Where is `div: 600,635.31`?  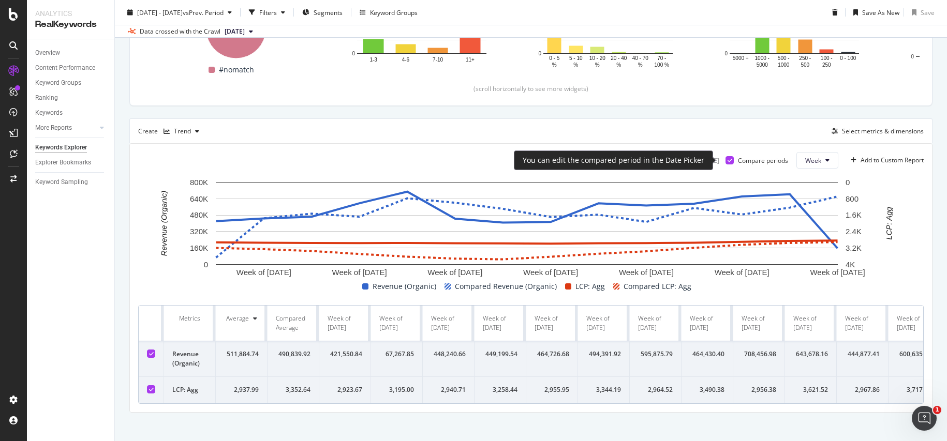 div: 600,635.31 is located at coordinates (913, 354).